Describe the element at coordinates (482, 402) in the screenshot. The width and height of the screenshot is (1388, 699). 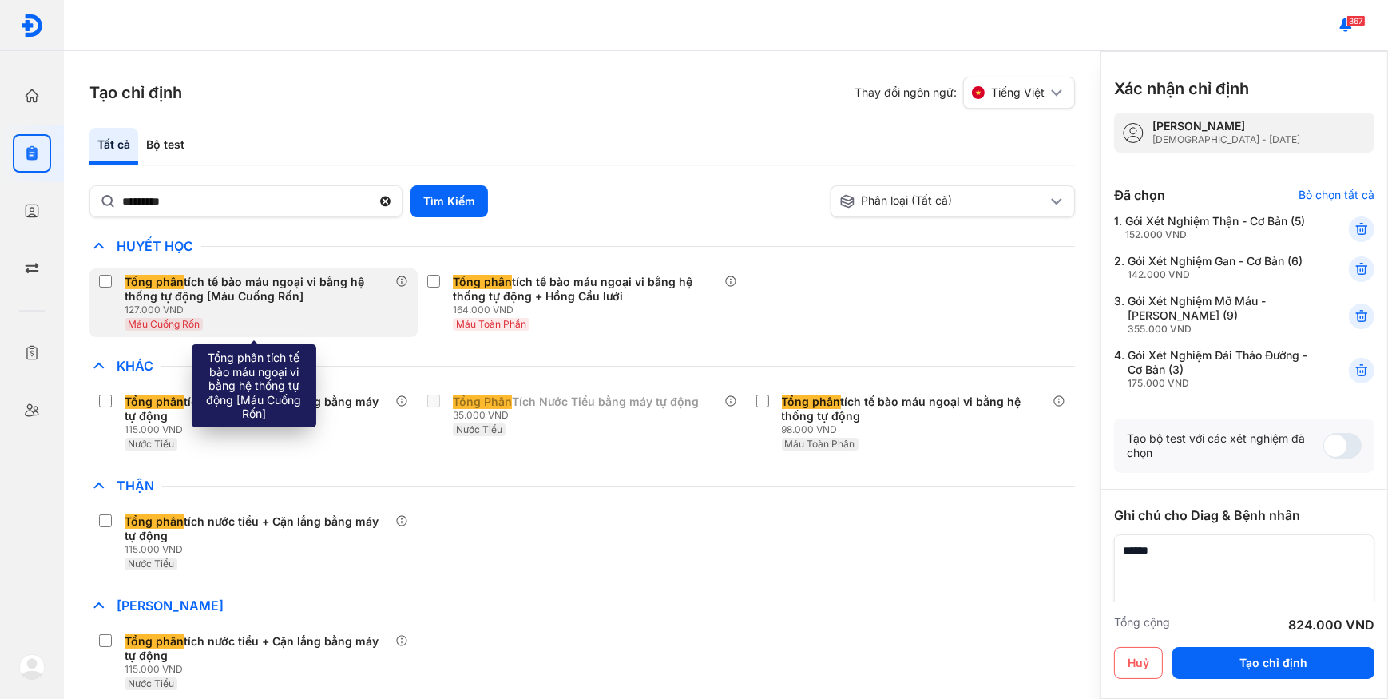
I see `span: Tổng Phân` at that location.